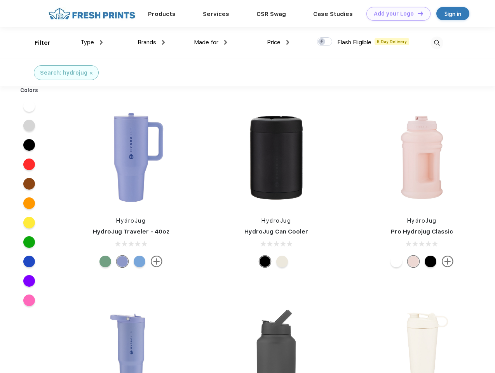 This screenshot has height=373, width=495. Describe the element at coordinates (282, 262) in the screenshot. I see `div: Cream` at that location.